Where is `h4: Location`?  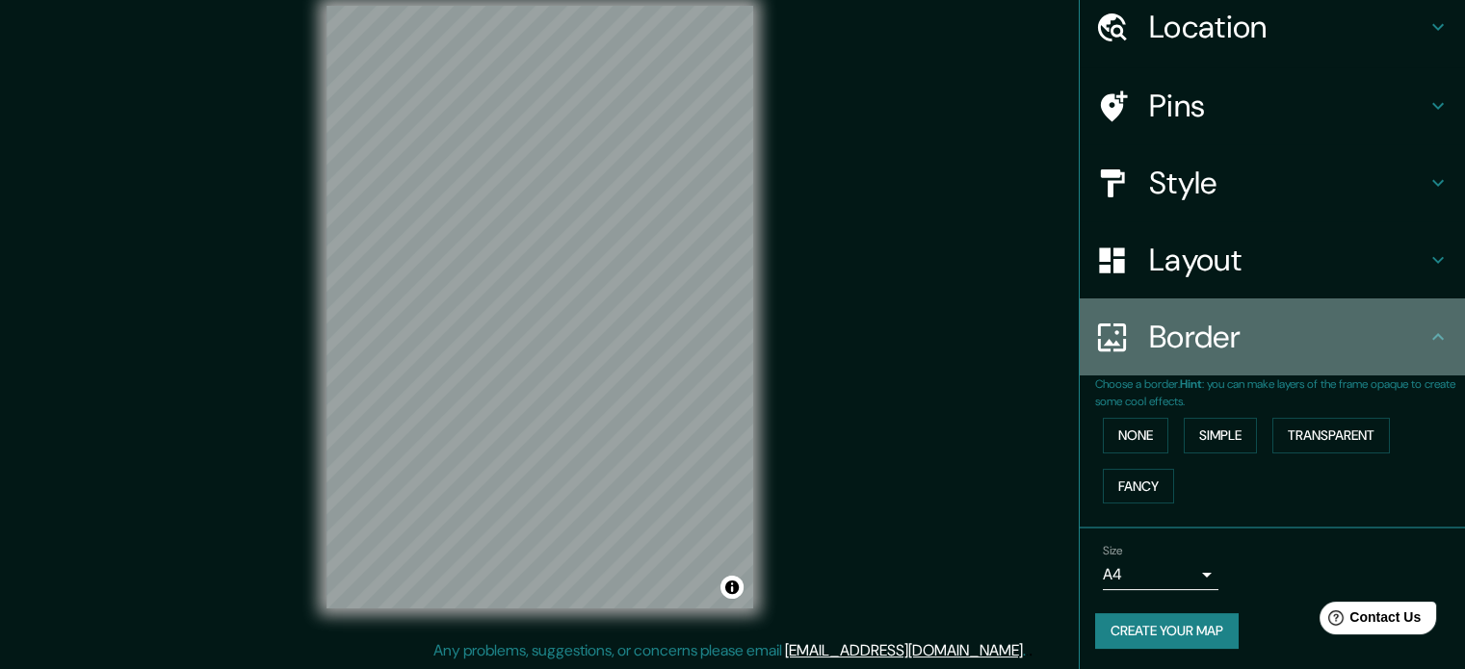
h4: Location is located at coordinates (1288, 27).